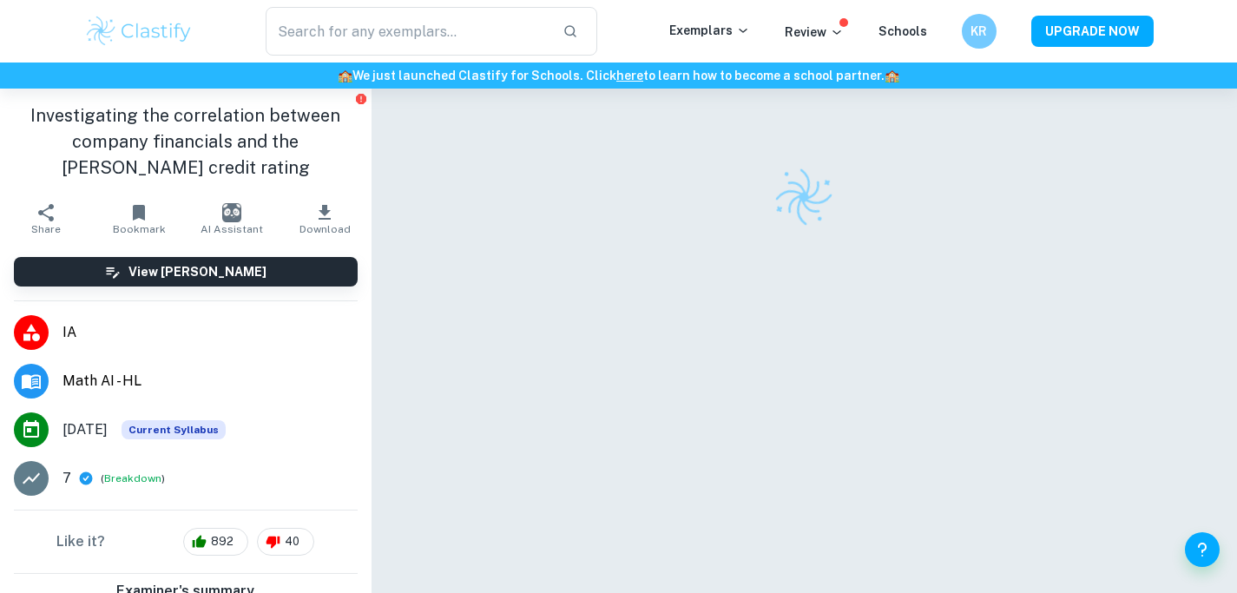 The width and height of the screenshot is (1237, 593). What do you see at coordinates (139, 31) in the screenshot?
I see `a: Clastify logo` at bounding box center [139, 31].